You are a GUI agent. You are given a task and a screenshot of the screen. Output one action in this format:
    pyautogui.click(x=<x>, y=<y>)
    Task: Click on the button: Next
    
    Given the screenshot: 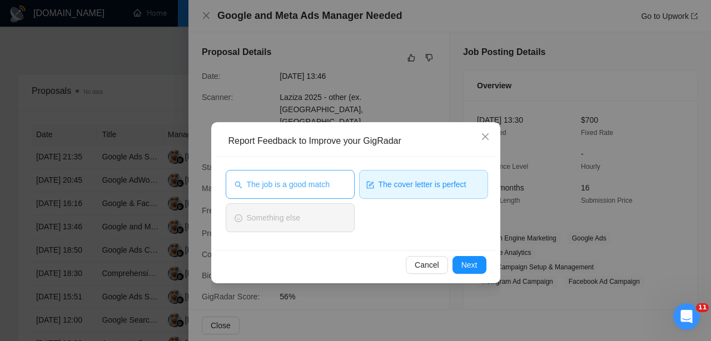 What is the action you would take?
    pyautogui.click(x=469, y=265)
    